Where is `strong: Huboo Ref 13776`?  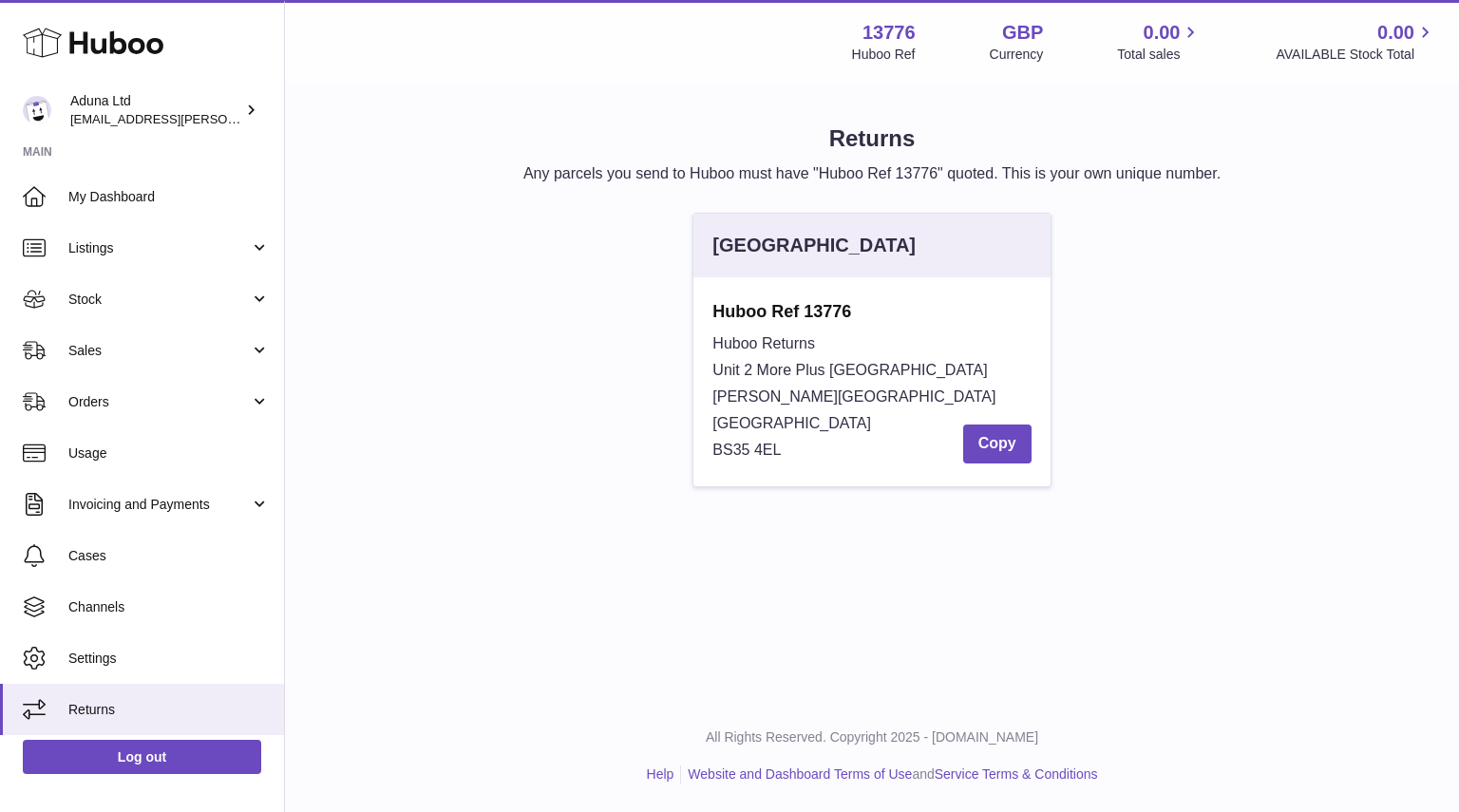 strong: Huboo Ref 13776 is located at coordinates (871, 311).